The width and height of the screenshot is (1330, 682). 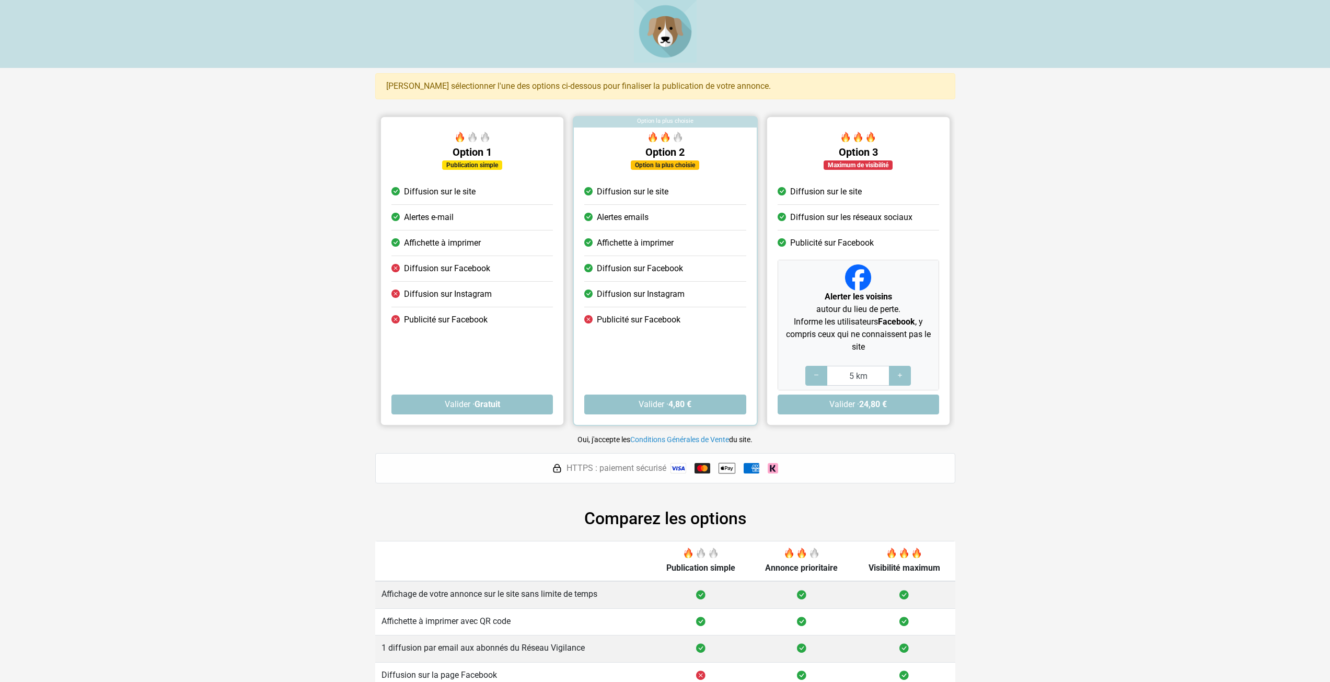 What do you see at coordinates (665, 518) in the screenshot?
I see `h2: Comparez les options` at bounding box center [665, 518].